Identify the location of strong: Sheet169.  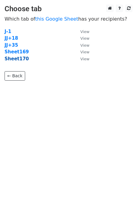
(17, 52).